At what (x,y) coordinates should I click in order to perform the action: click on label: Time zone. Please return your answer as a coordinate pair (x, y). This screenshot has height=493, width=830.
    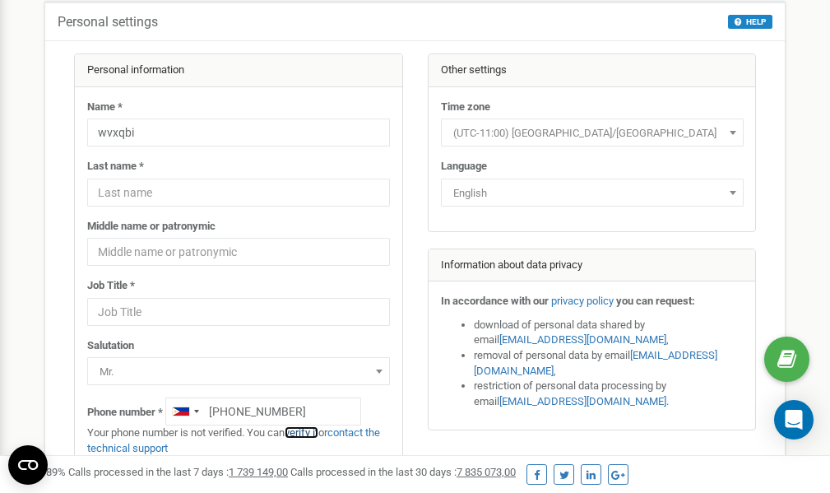
    Looking at the image, I should click on (465, 107).